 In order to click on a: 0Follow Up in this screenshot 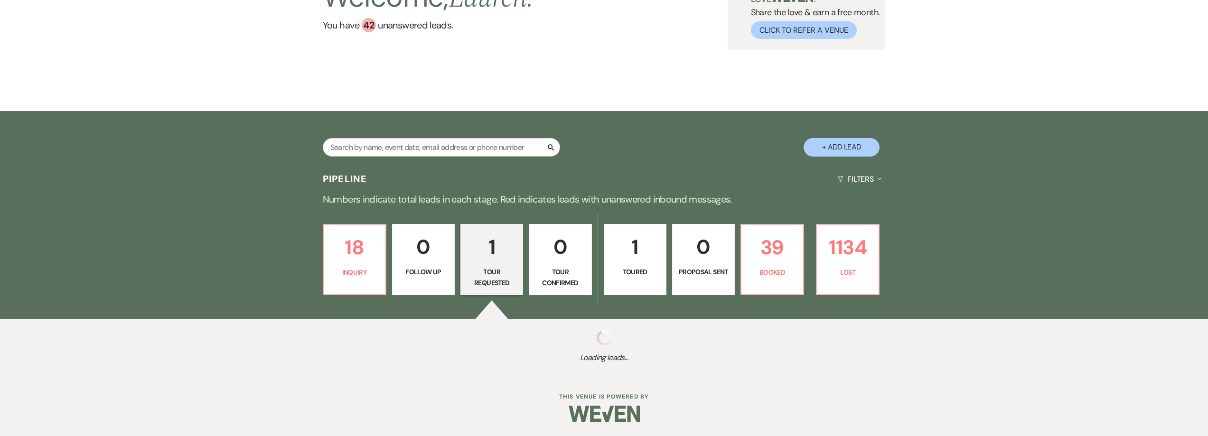, I will do `click(424, 260)`.